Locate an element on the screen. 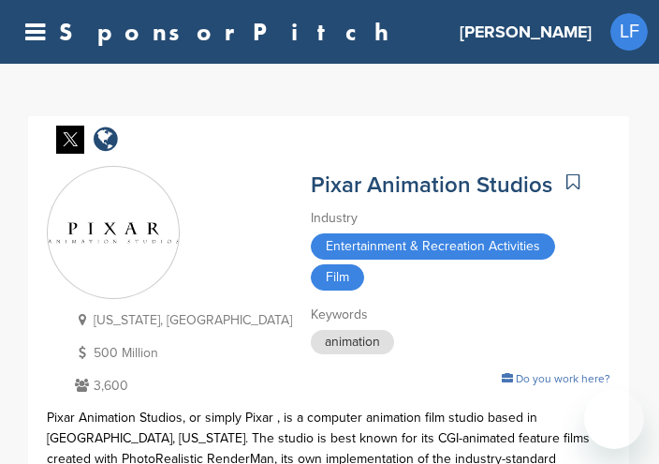 This screenshot has width=659, height=464. p: 500 Million is located at coordinates (181, 352).